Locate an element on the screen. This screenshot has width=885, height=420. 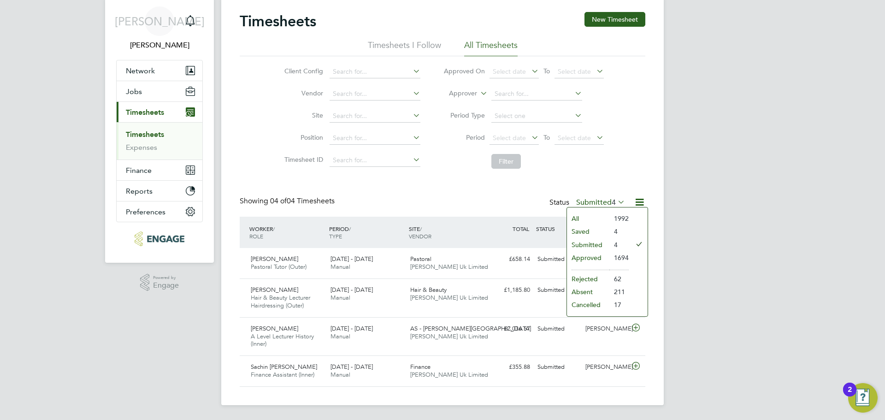
span: Network is located at coordinates (140, 71).